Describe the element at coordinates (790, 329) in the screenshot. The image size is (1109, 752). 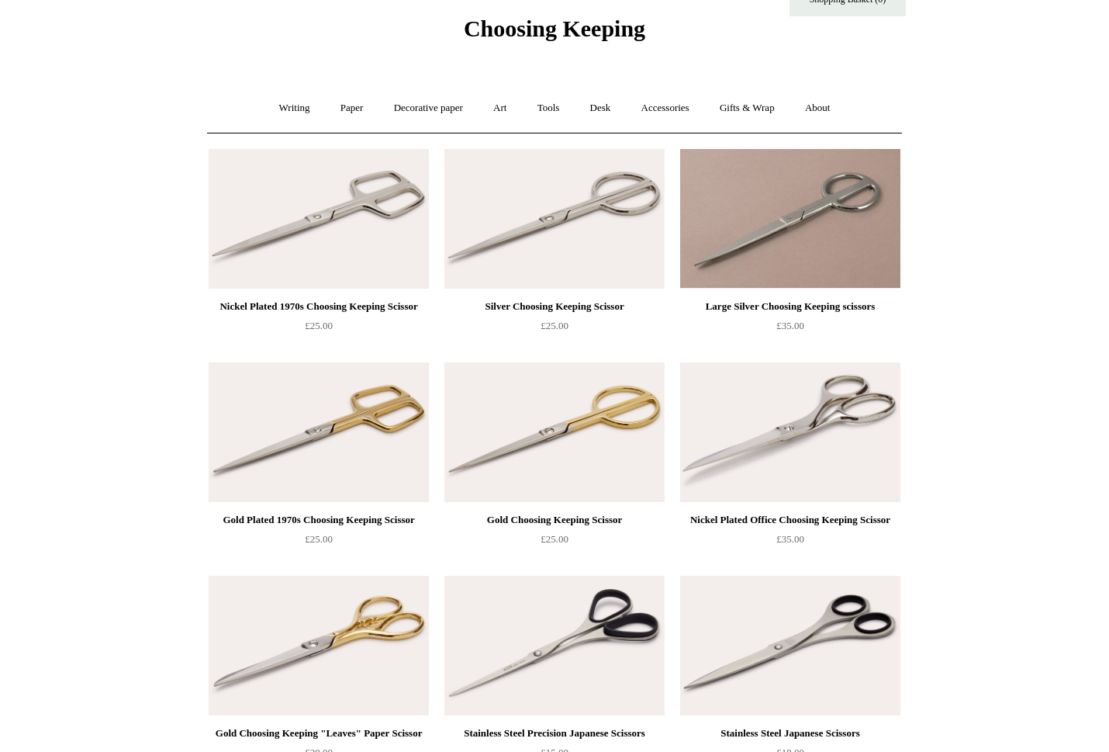
I see `a: Large Silver Choosing Keeping scissors £35.00` at that location.